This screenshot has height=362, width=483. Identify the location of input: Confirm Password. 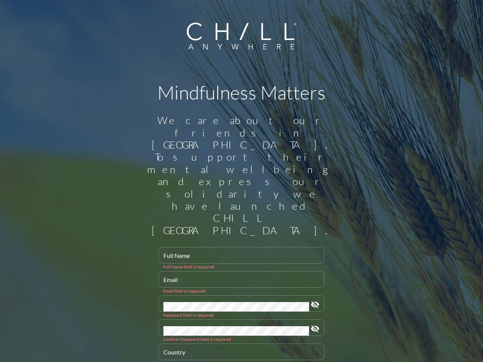
(236, 331).